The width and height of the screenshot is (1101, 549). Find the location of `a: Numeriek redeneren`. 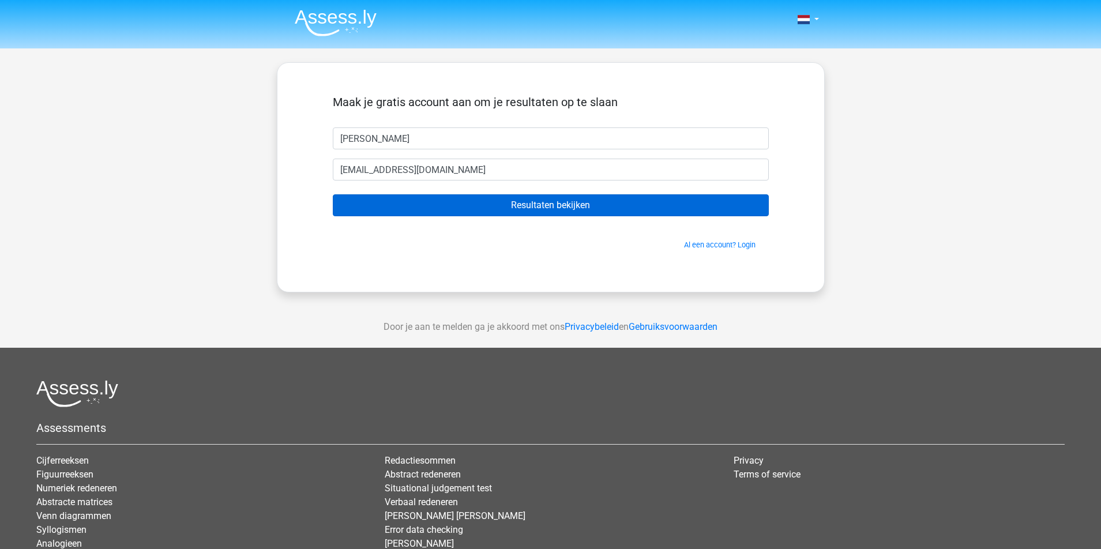

a: Numeriek redeneren is located at coordinates (77, 488).